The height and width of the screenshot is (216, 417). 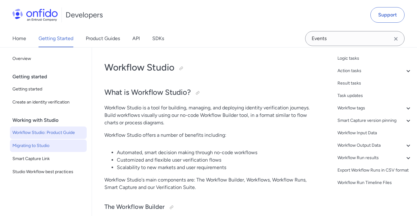 I want to click on div: Workflow Output Data, so click(x=375, y=145).